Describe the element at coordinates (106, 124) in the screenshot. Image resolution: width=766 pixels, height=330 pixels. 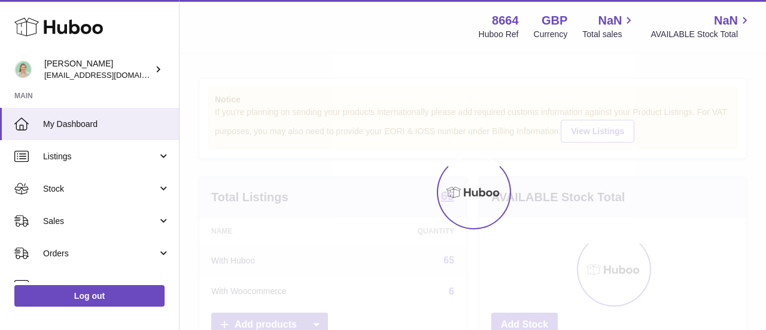
I see `span: My Dashboard` at that location.